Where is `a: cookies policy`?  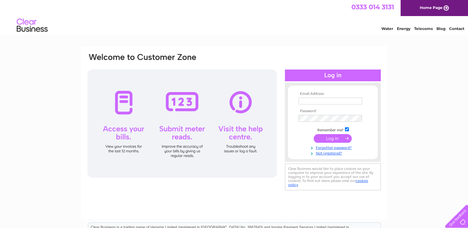 a: cookies policy is located at coordinates (328, 183).